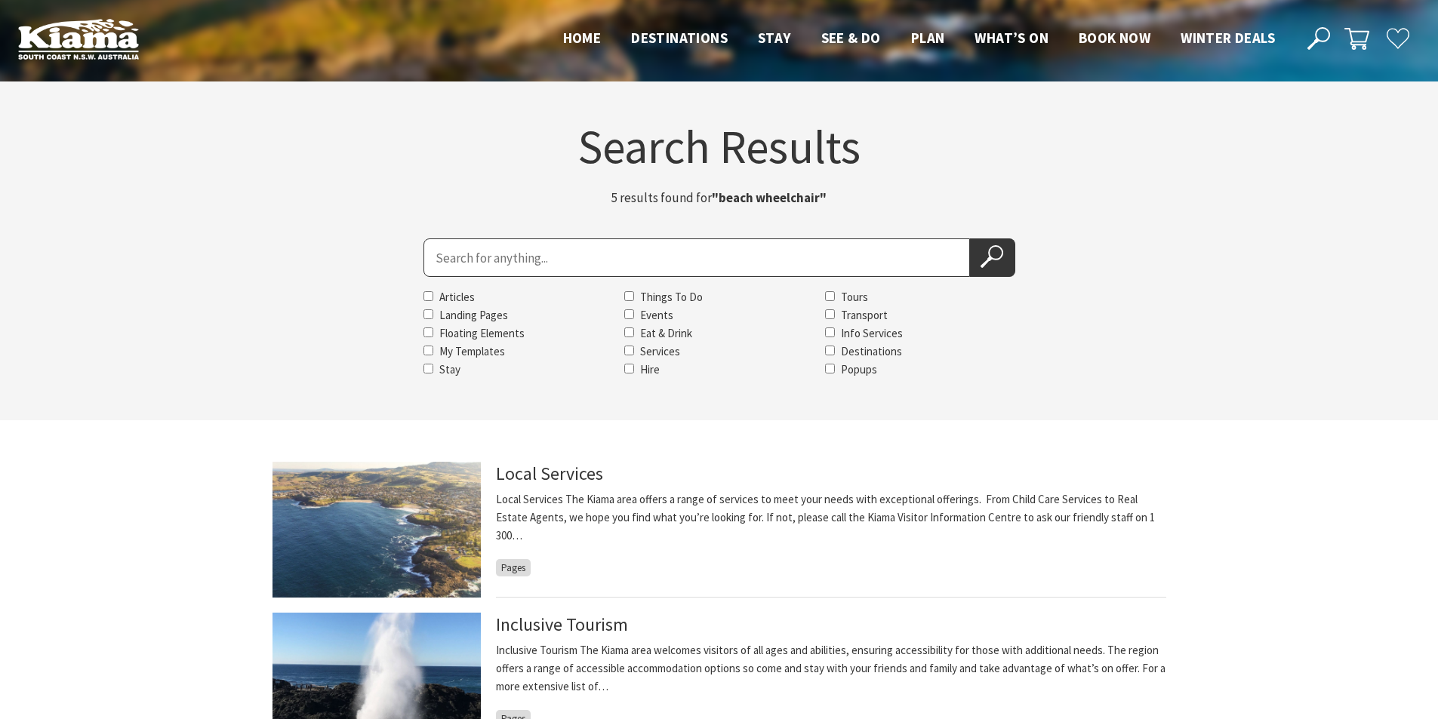  What do you see at coordinates (377, 530) in the screenshot?
I see `img: Kiama area from above - Ian Hollis Photography` at bounding box center [377, 530].